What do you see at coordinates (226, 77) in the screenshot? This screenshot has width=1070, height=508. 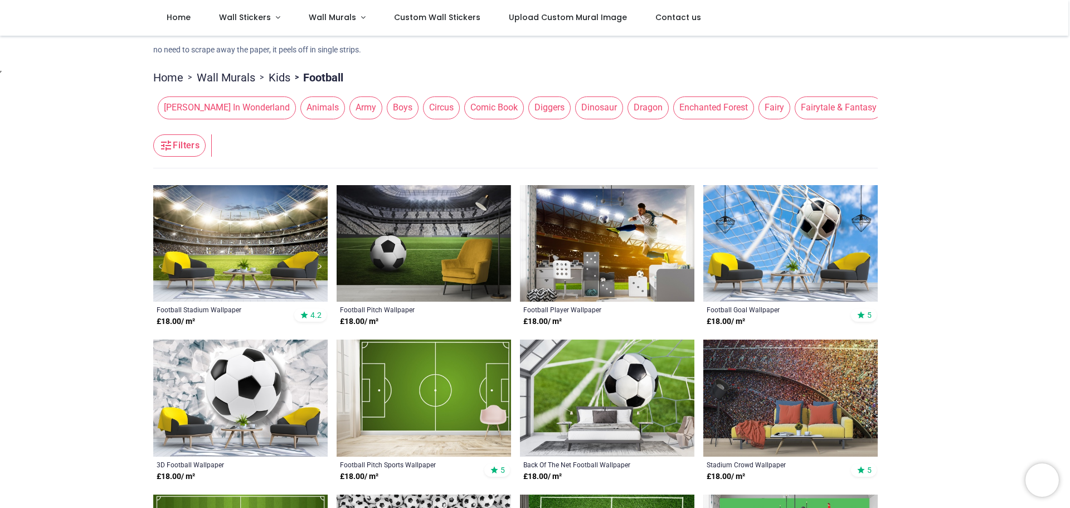 I see `a: Wall Murals` at bounding box center [226, 77].